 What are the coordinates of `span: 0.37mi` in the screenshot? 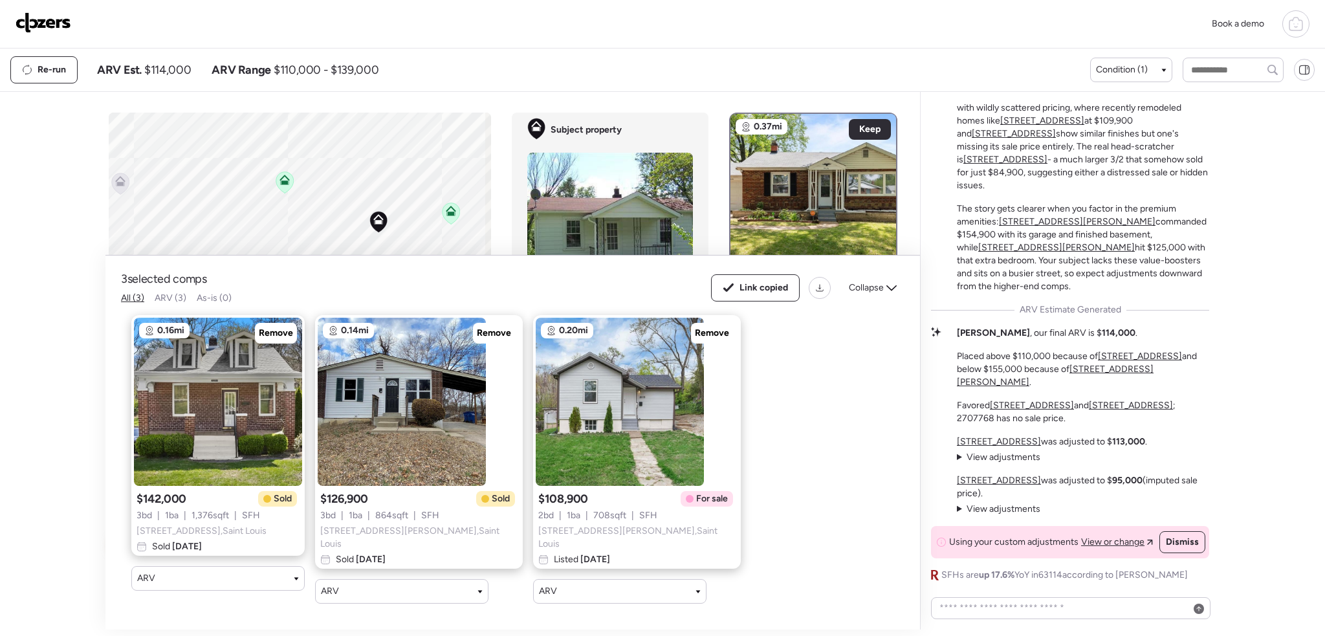 It's located at (768, 127).